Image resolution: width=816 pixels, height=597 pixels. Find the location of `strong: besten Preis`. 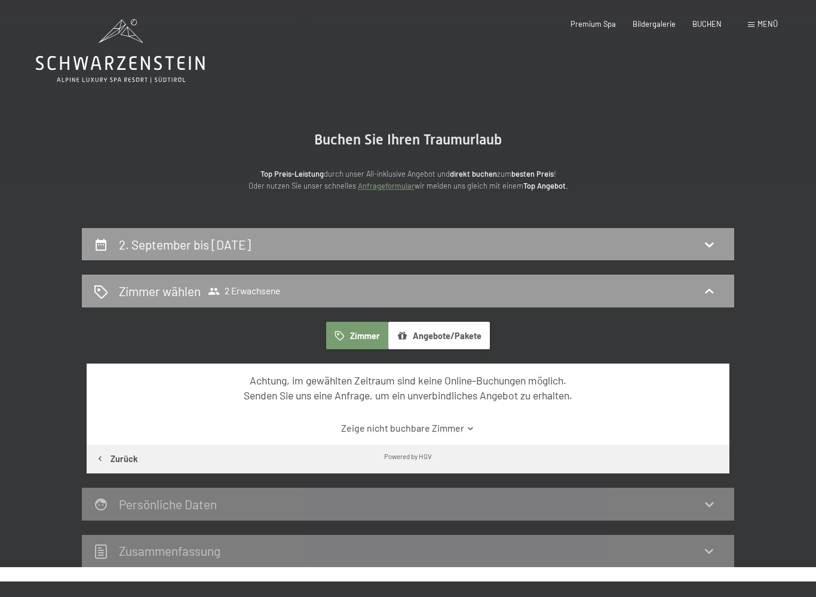

strong: besten Preis is located at coordinates (532, 174).